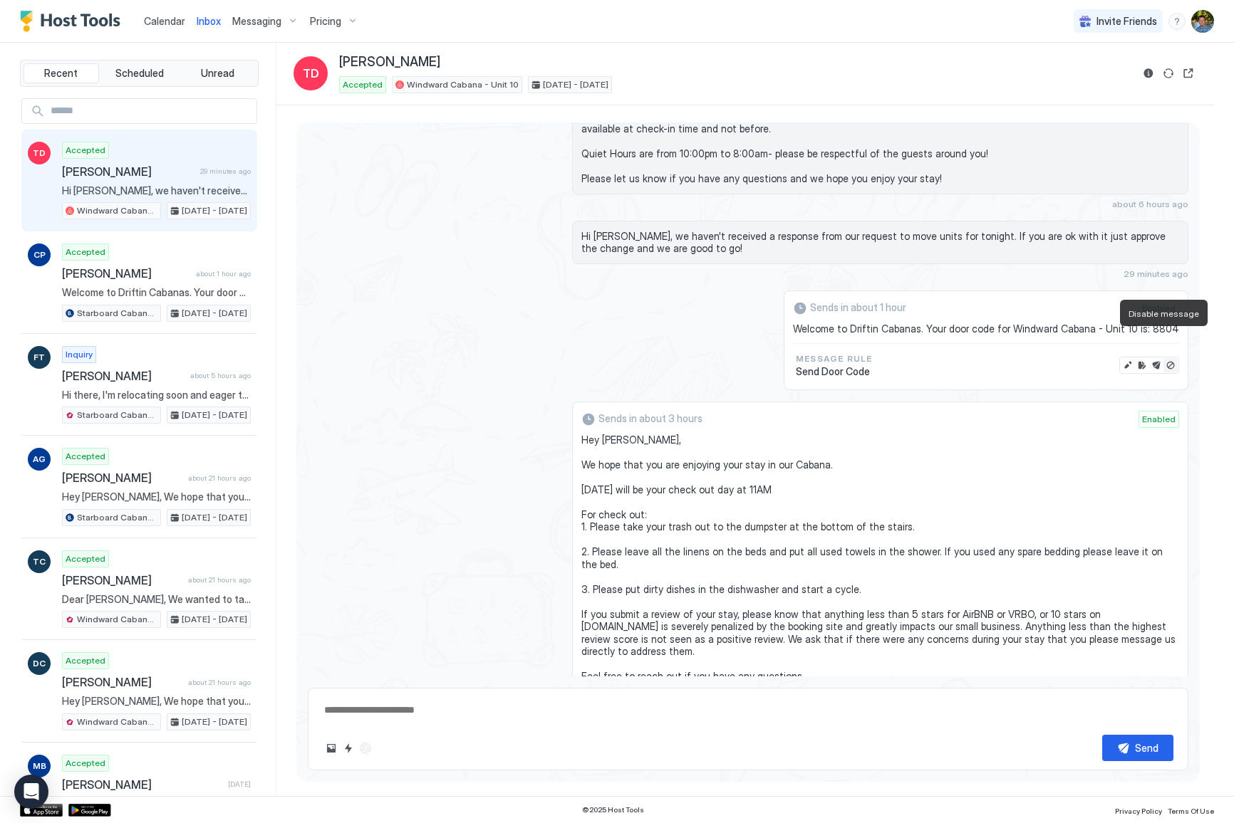 The image size is (1234, 823). What do you see at coordinates (41, 811) in the screenshot?
I see `div: App Store` at bounding box center [41, 811].